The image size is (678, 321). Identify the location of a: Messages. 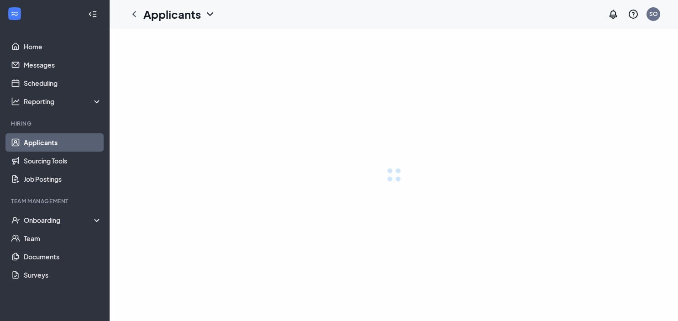
(63, 65).